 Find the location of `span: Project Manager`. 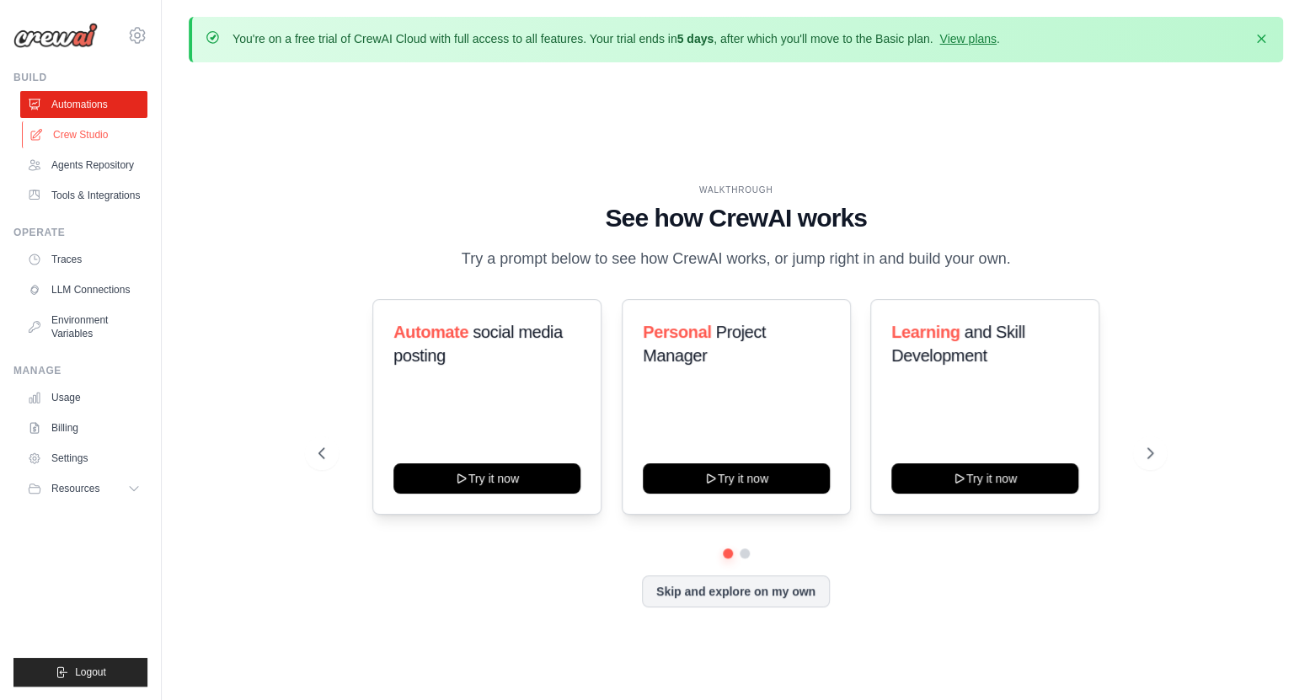

span: Project Manager is located at coordinates (704, 344).